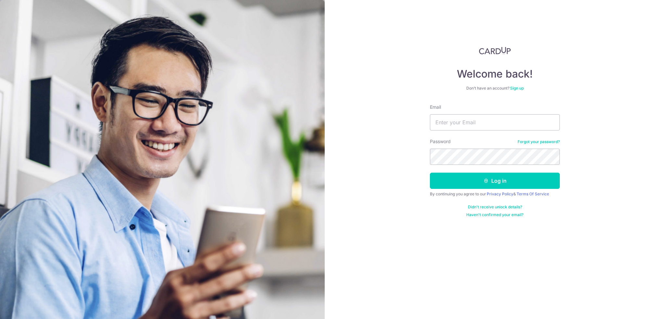 The image size is (665, 319). What do you see at coordinates (495, 88) in the screenshot?
I see `div: Don’t have an account?` at bounding box center [495, 88].